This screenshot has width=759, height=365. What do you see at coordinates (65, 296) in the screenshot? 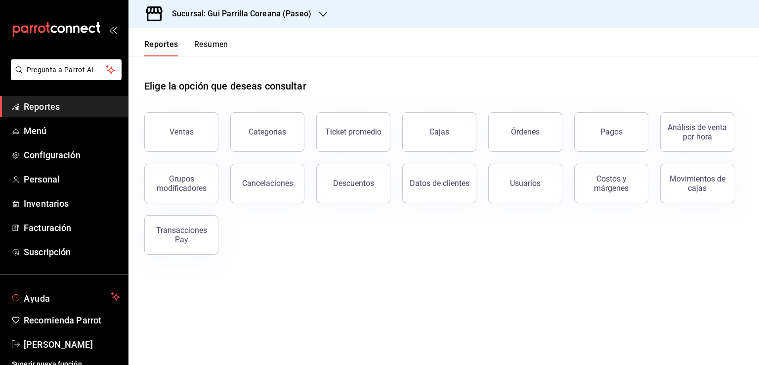
I see `span: Ayuda` at bounding box center [65, 296].